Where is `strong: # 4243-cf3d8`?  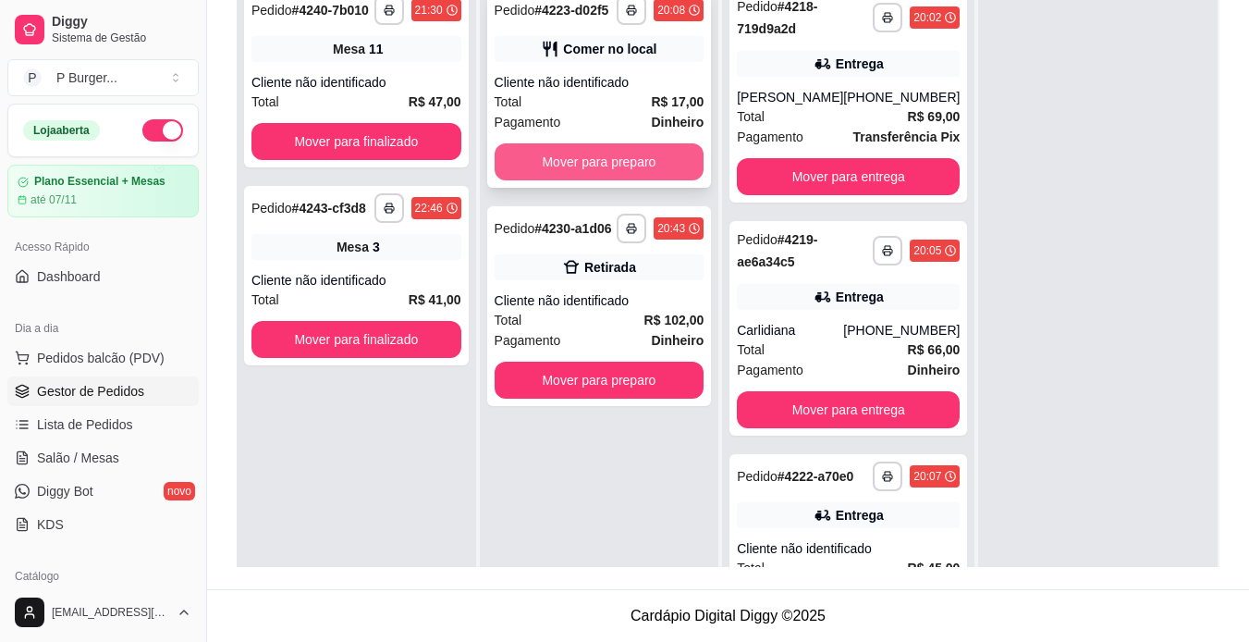 strong: # 4243-cf3d8 is located at coordinates (329, 208).